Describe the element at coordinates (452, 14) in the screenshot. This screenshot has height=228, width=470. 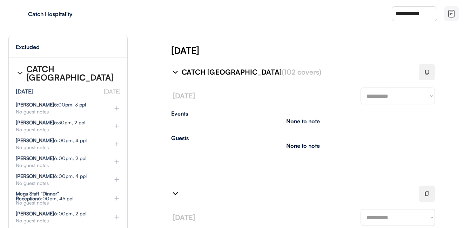
I see `img: file-02.svg` at that location.